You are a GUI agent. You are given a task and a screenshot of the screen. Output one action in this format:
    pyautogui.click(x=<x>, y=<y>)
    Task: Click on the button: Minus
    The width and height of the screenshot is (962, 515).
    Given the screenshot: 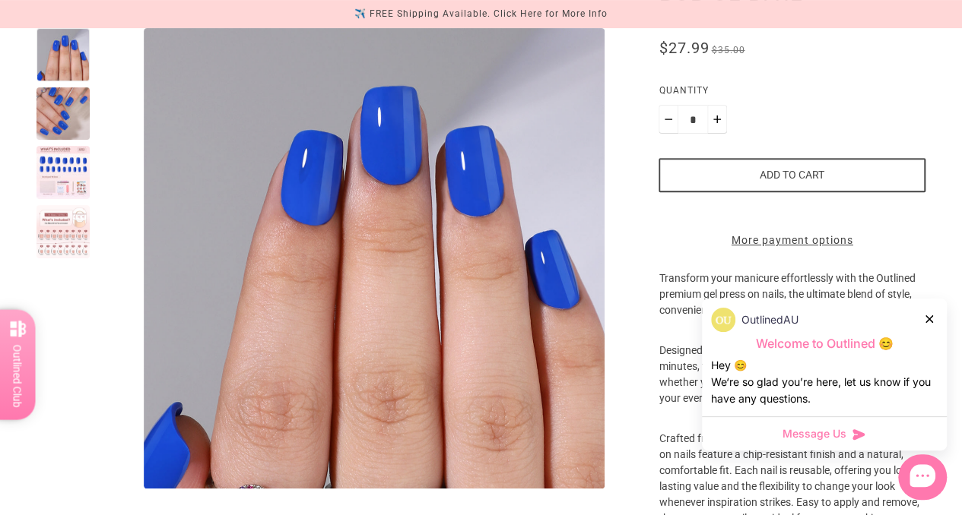 What is the action you would take?
    pyautogui.click(x=668, y=119)
    